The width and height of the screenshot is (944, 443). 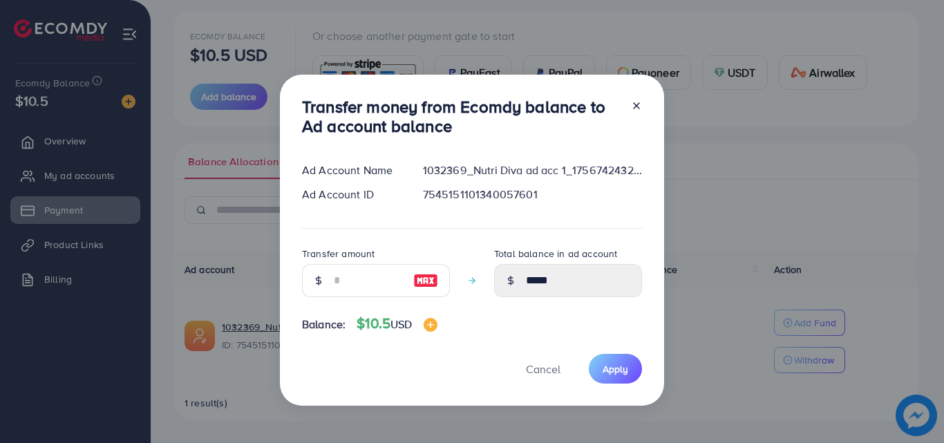 I want to click on h3: Transfer money from Ecomdy balance to Ad account balance, so click(x=461, y=117).